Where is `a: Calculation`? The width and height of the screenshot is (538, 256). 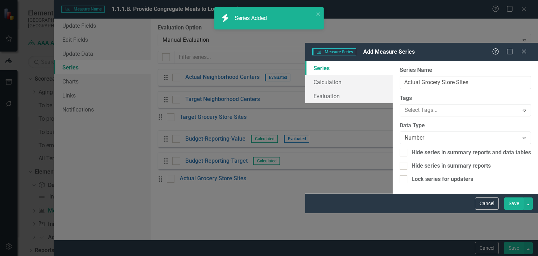 a: Calculation is located at coordinates (349, 82).